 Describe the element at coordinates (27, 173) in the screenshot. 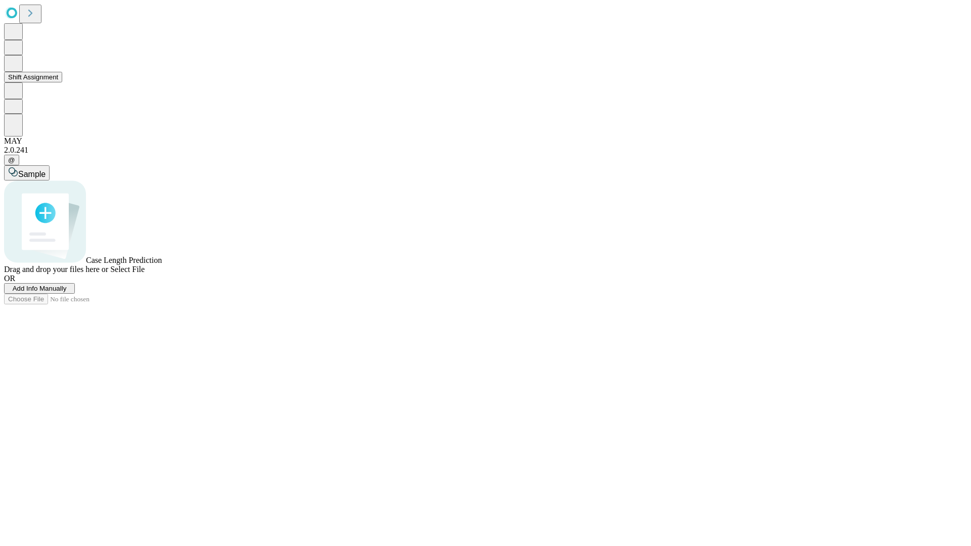

I see `button: Sample` at that location.